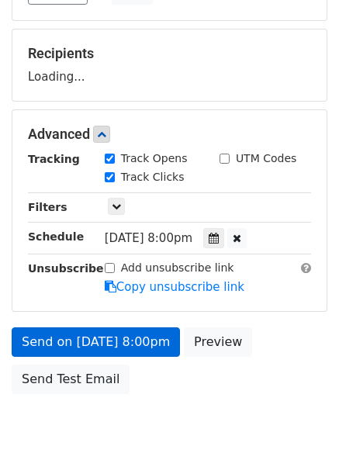 The width and height of the screenshot is (339, 453). What do you see at coordinates (169, 134) in the screenshot?
I see `h5: Advanced` at bounding box center [169, 134].